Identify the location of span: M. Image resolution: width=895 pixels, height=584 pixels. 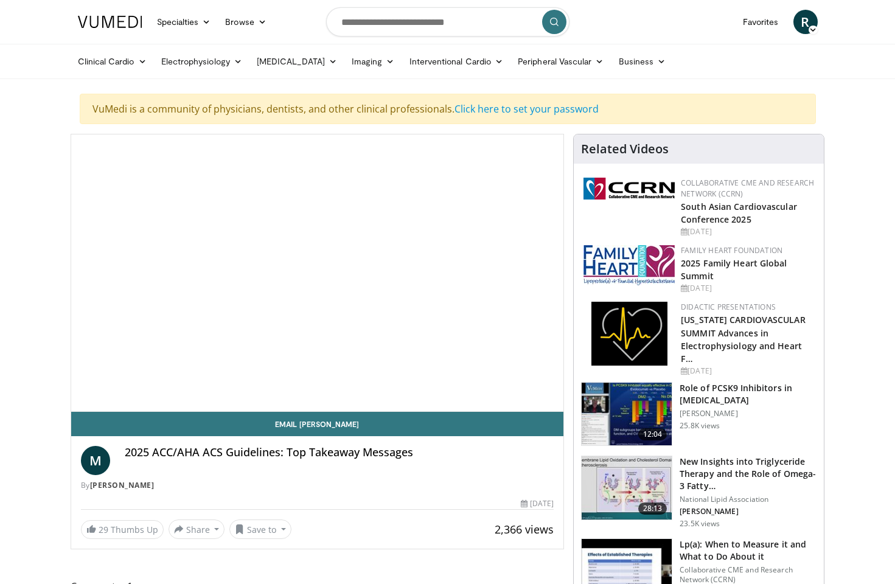
(95, 460).